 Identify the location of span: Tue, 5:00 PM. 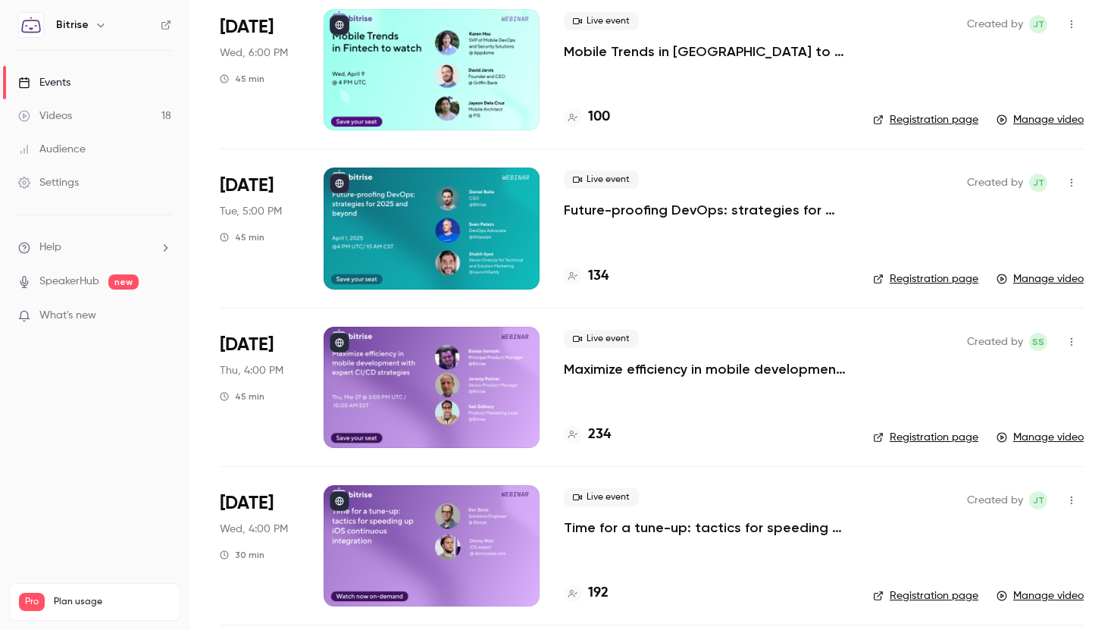
(251, 211).